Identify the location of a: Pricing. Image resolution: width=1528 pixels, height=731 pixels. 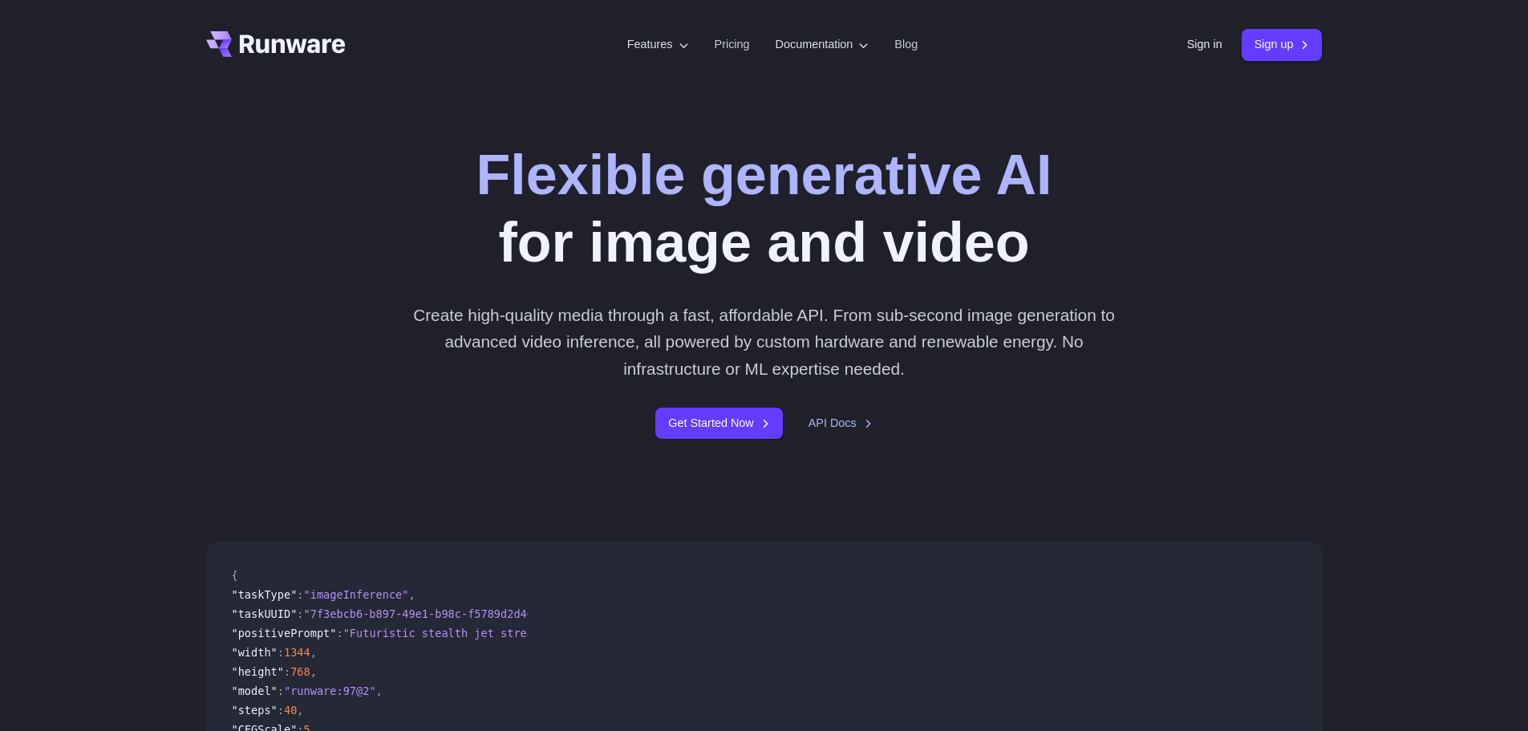
(732, 44).